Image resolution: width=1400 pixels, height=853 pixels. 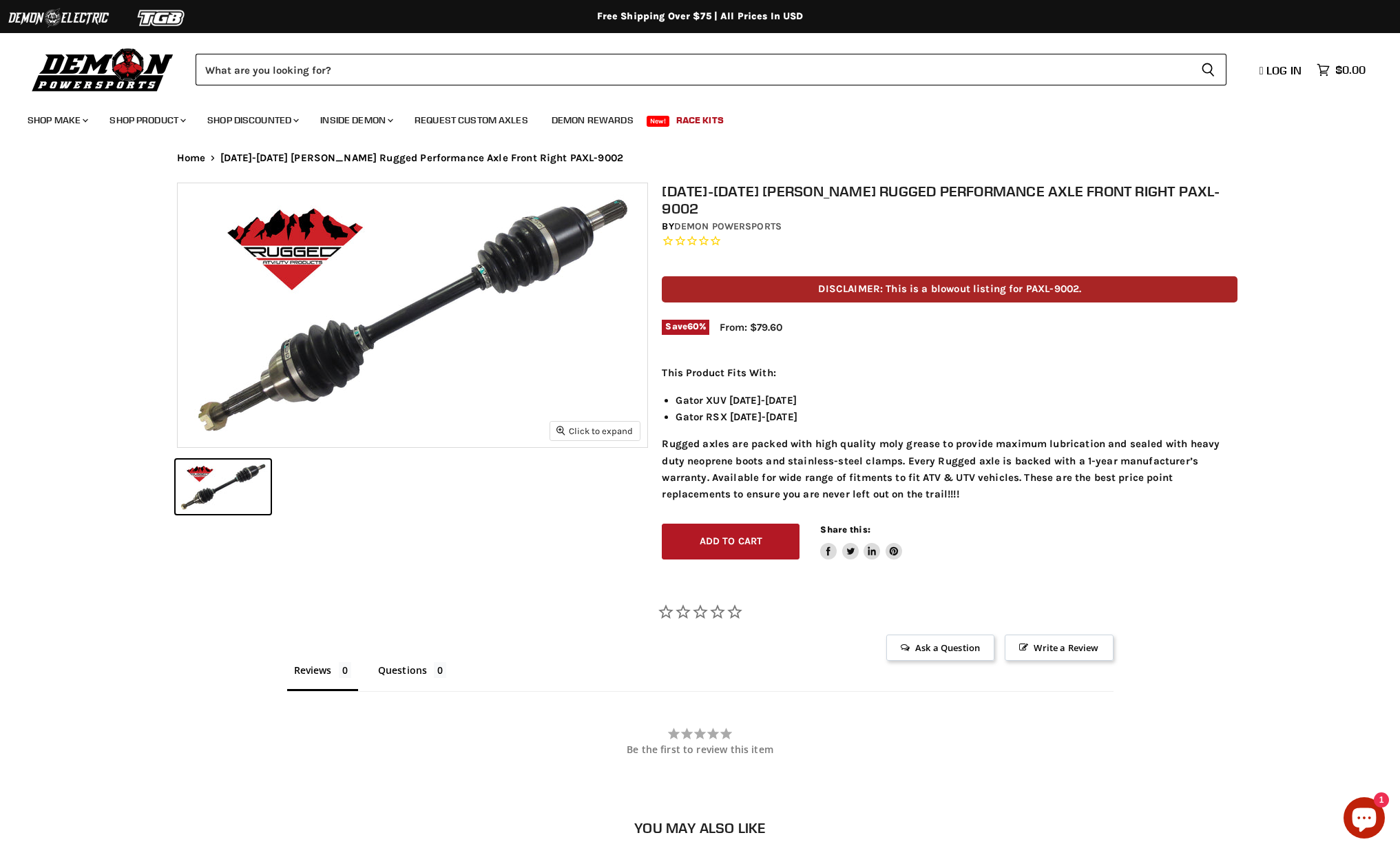 I want to click on a: Home, so click(x=191, y=158).